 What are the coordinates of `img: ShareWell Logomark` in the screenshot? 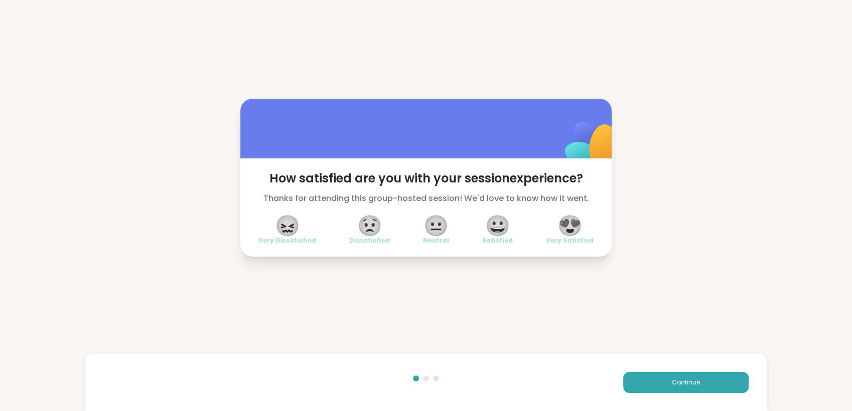 It's located at (591, 145).